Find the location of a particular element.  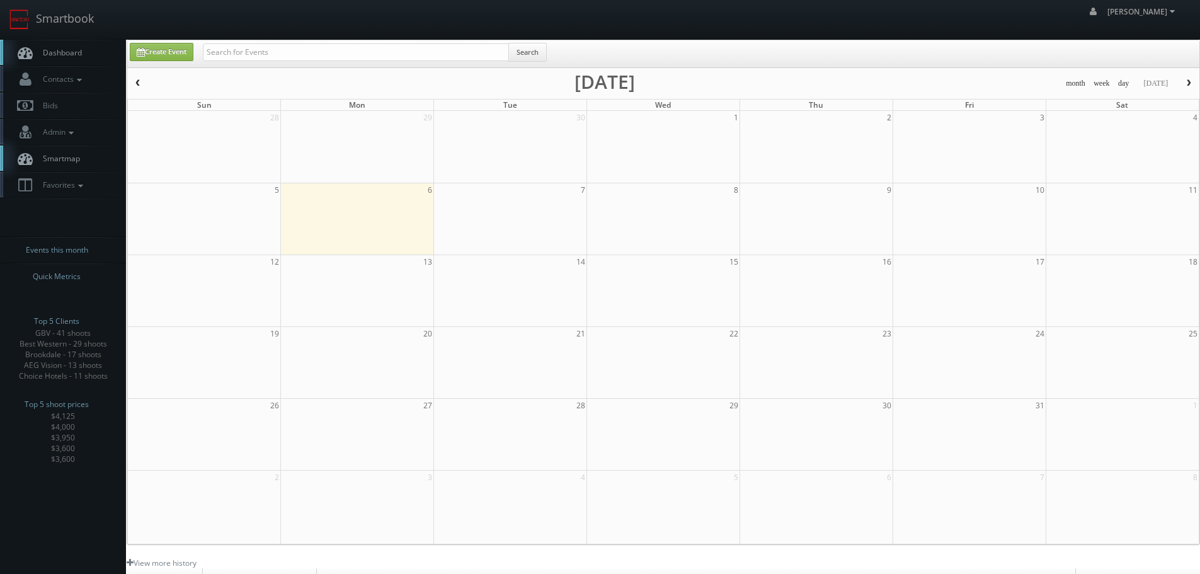

span: Dashboard is located at coordinates (59, 52).